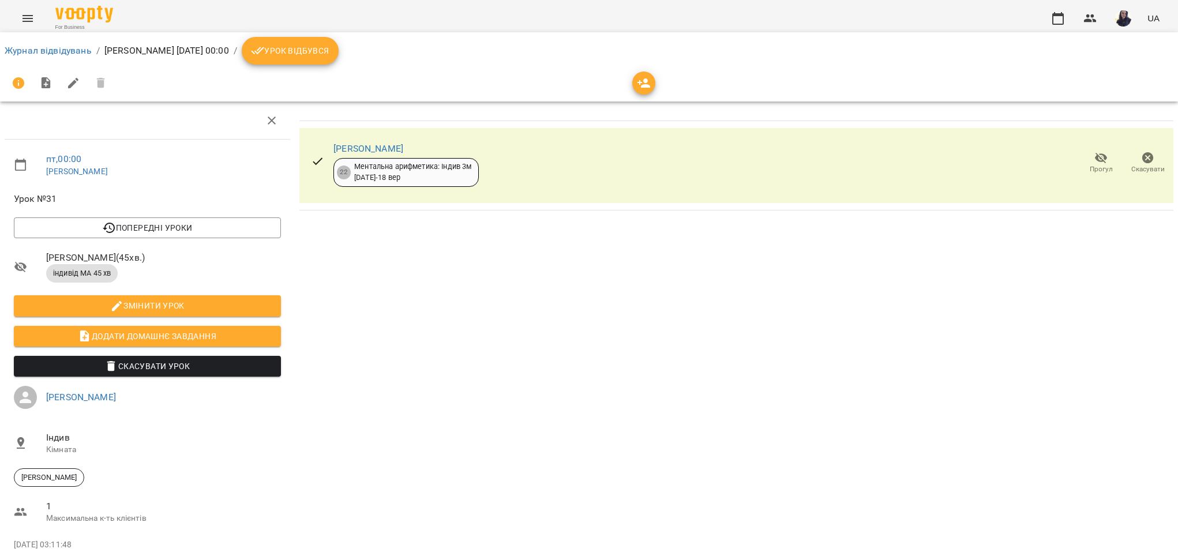 This screenshot has height=560, width=1178. I want to click on span: Урок №31, so click(147, 199).